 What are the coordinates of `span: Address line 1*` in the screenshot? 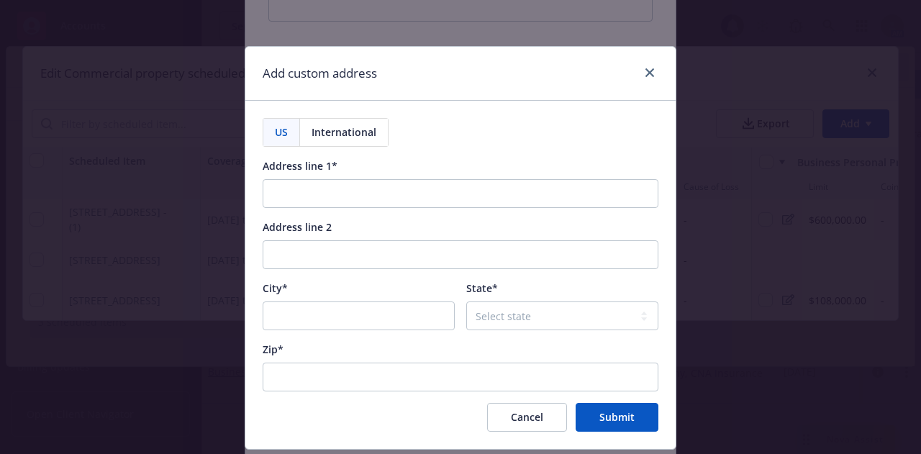 It's located at (300, 165).